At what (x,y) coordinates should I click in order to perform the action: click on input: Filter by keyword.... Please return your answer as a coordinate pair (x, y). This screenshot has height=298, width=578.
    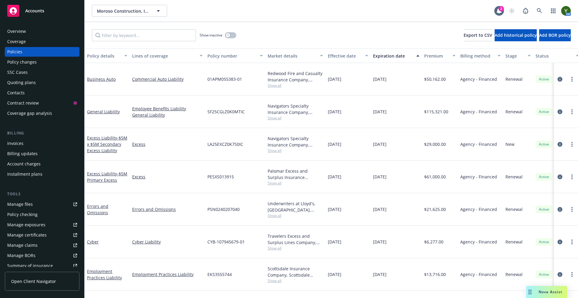
    Looking at the image, I should click on (144, 35).